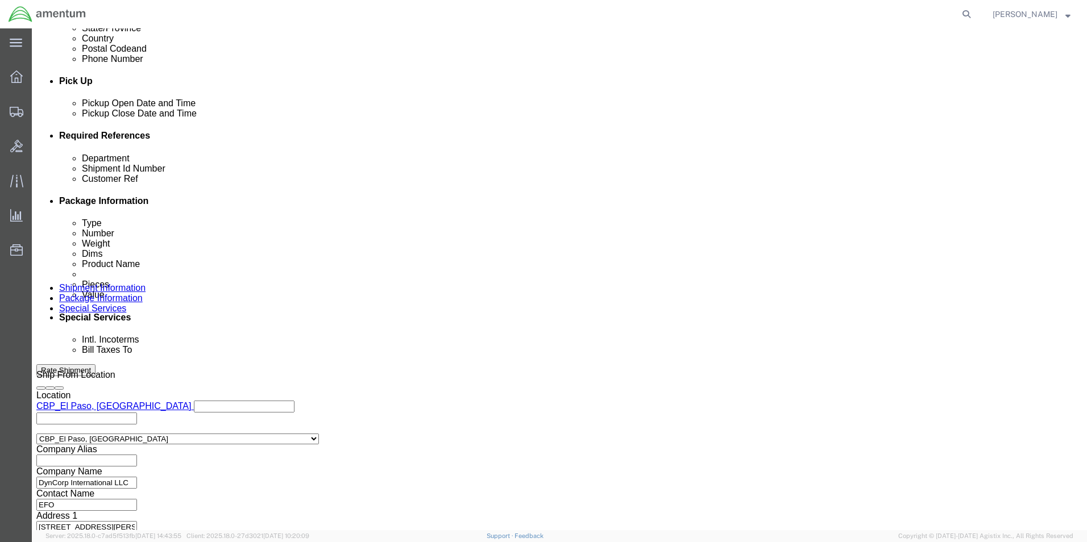  What do you see at coordinates (501, 536) in the screenshot?
I see `a: Support` at bounding box center [501, 536].